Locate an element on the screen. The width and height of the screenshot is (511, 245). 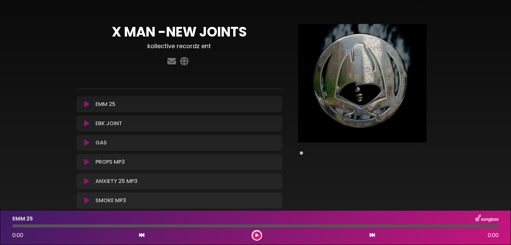
img: songbox-logo-white.png is located at coordinates (487, 219).